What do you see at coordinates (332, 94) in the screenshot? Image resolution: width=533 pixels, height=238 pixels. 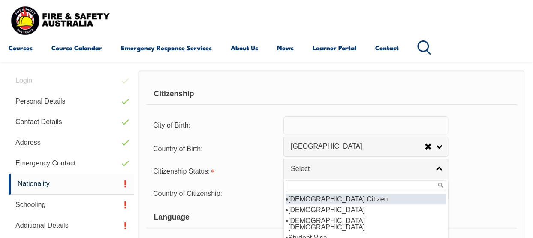 I see `div: Citizenship` at bounding box center [332, 94].